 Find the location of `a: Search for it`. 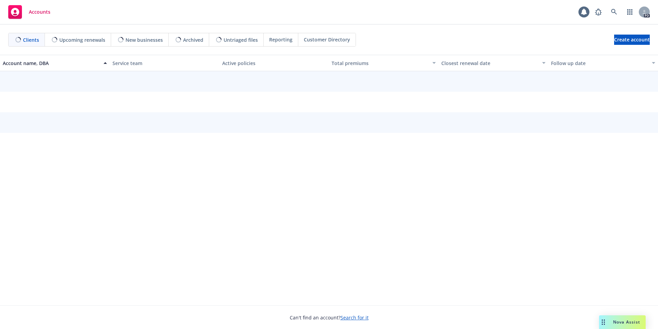

a: Search for it is located at coordinates (354, 318).